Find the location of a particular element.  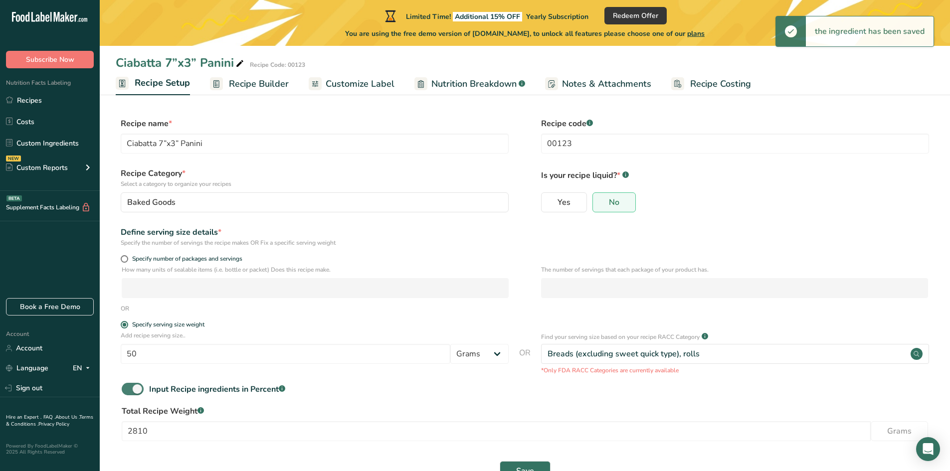

div: Recipe Code: 00123 is located at coordinates (277, 65).